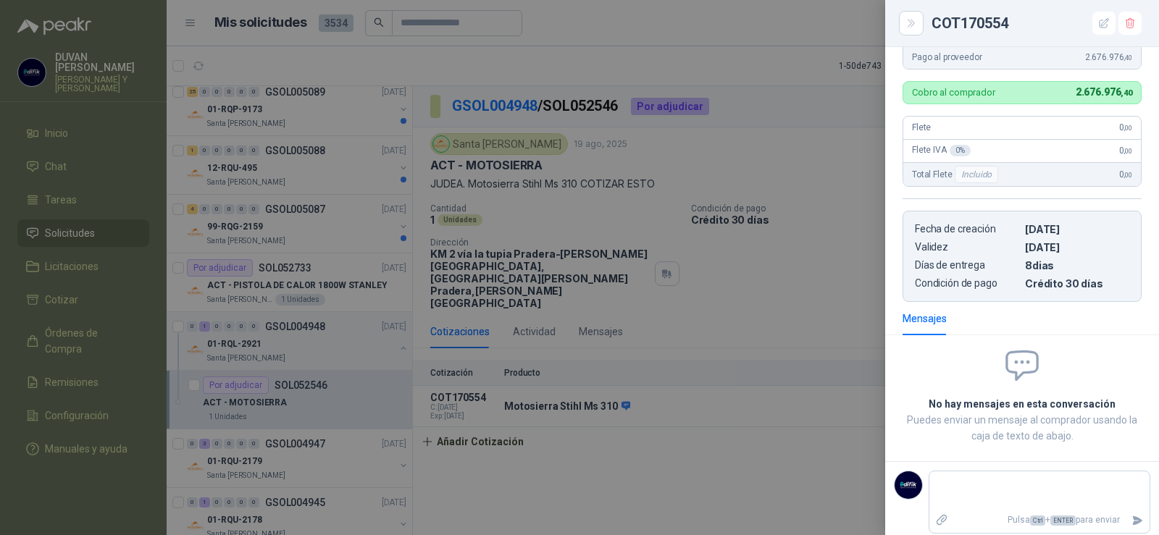 The width and height of the screenshot is (1159, 535). Describe the element at coordinates (967, 229) in the screenshot. I see `p: Fecha de creación` at that location.